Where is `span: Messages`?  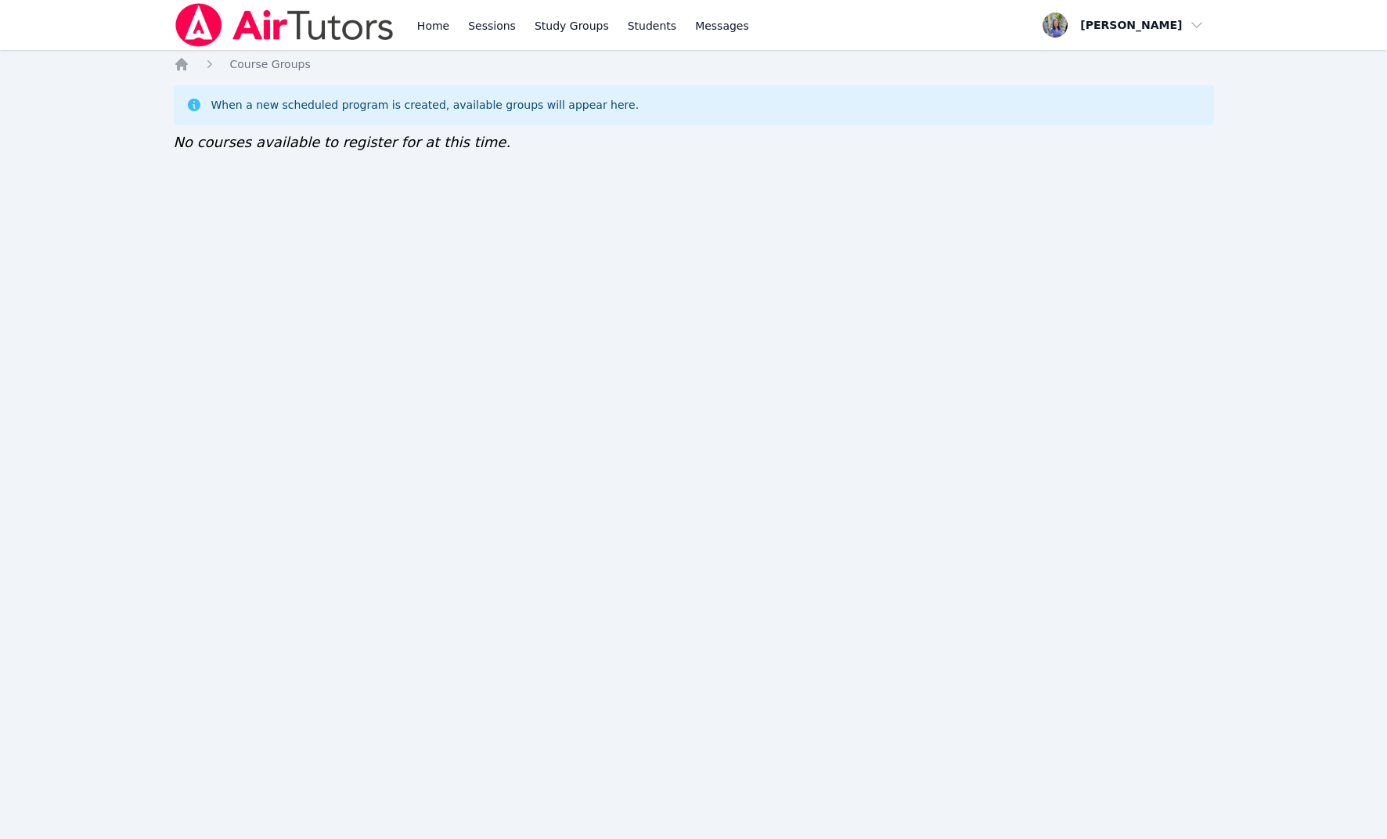
span: Messages is located at coordinates (721, 26).